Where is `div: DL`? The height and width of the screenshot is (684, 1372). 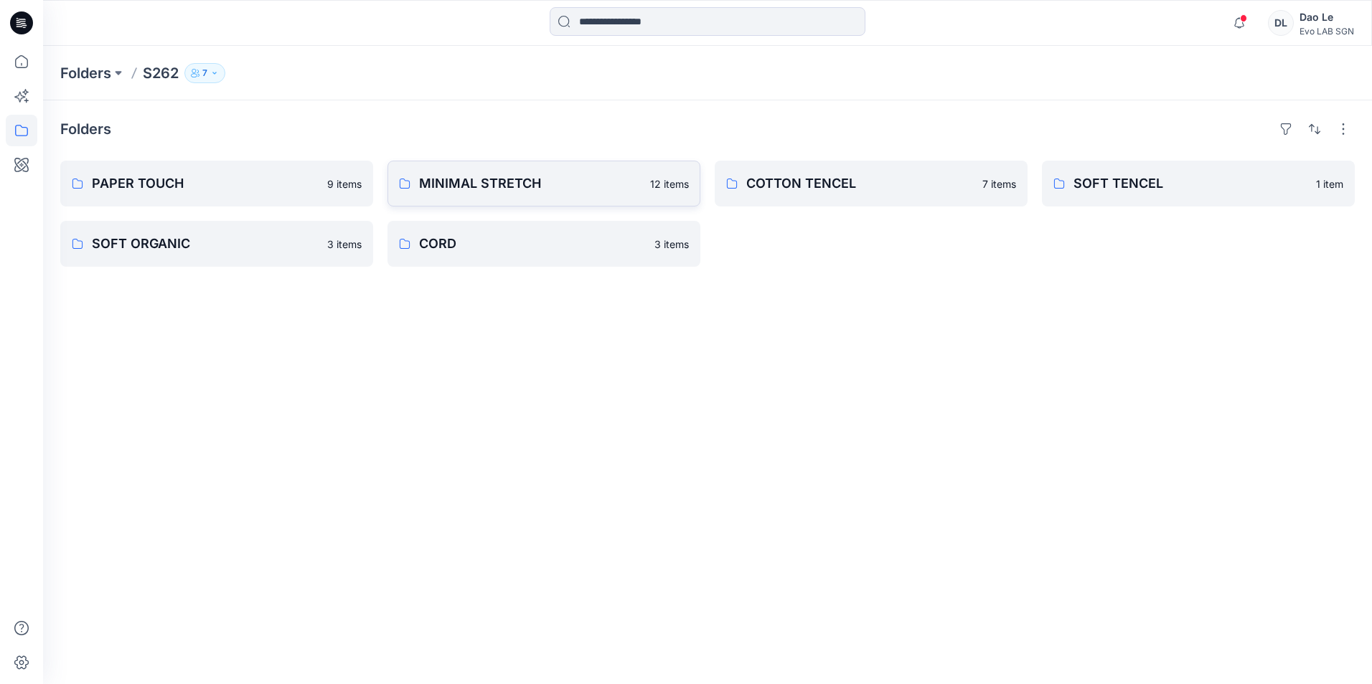
div: DL is located at coordinates (1281, 23).